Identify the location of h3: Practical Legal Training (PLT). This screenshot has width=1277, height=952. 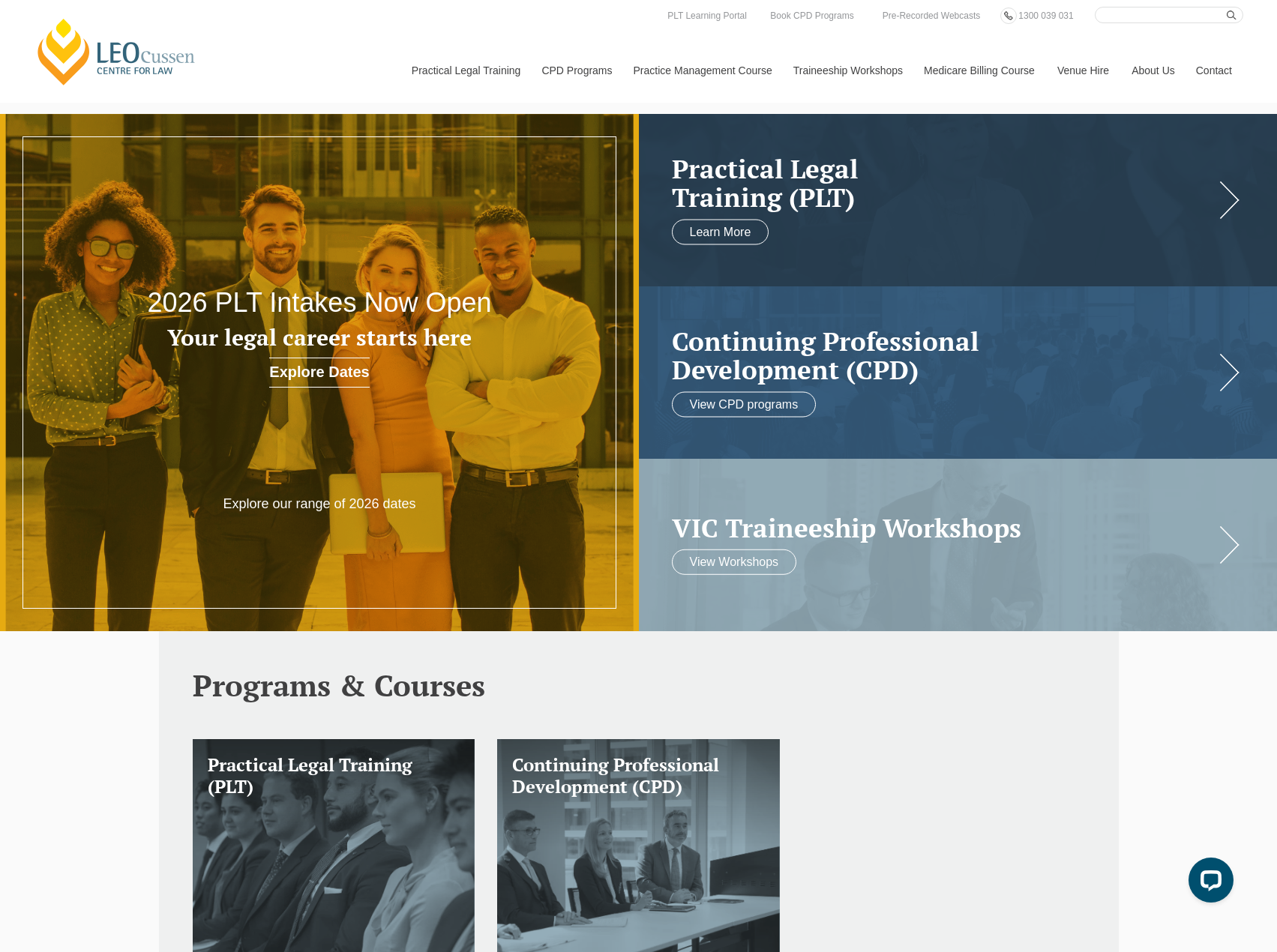
(333, 776).